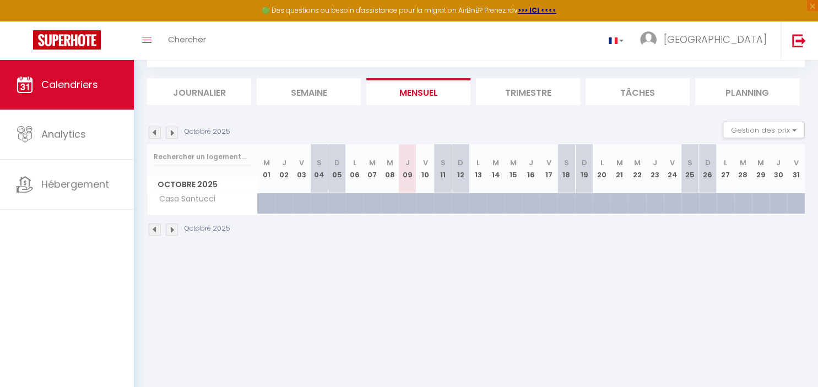  What do you see at coordinates (355, 169) in the screenshot?
I see `th: 06` at bounding box center [355, 169].